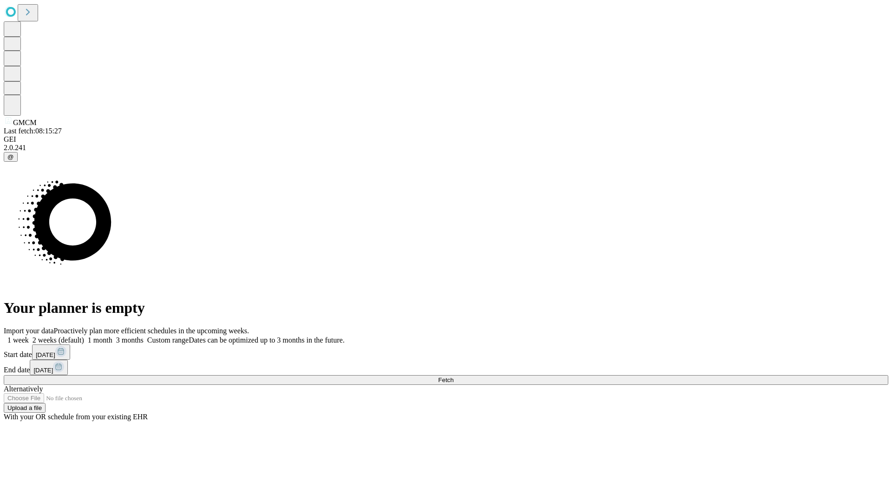 This screenshot has height=502, width=892. I want to click on span: Import your data, so click(29, 330).